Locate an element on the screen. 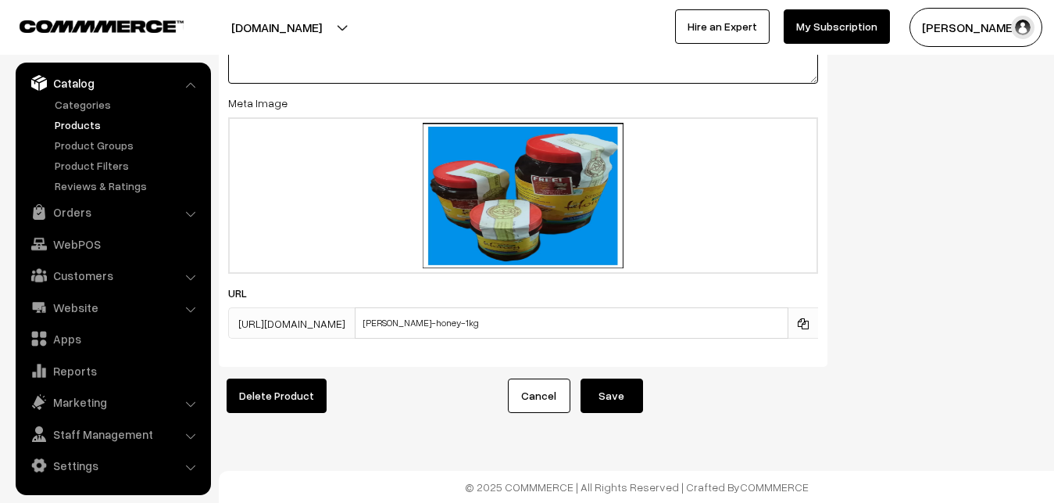  a: Customers is located at coordinates (113, 275).